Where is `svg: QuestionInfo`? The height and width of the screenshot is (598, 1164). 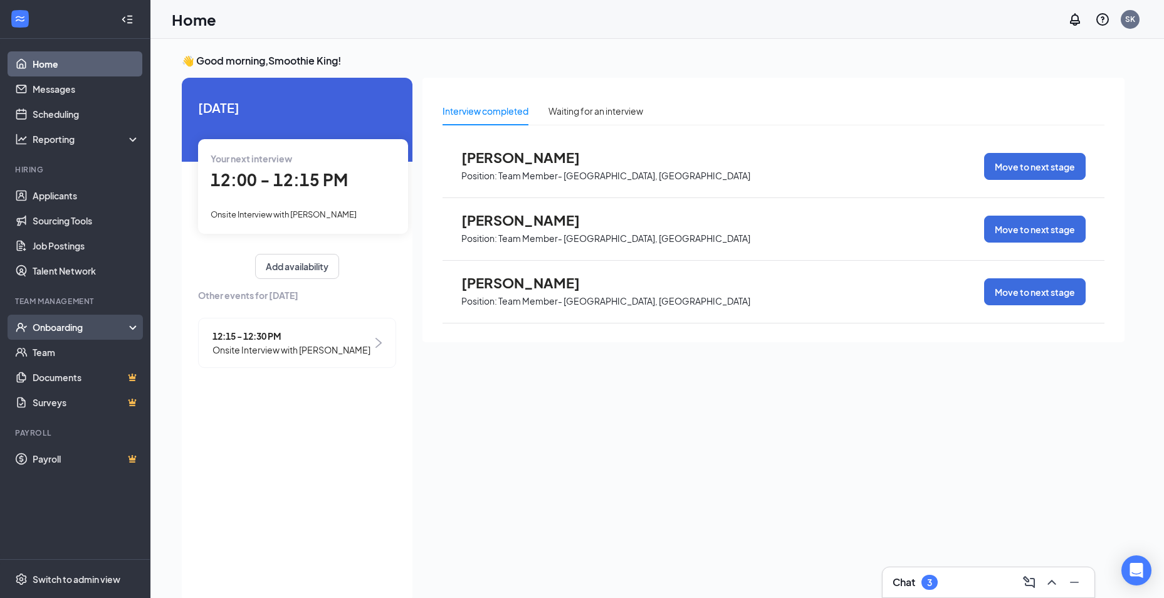 svg: QuestionInfo is located at coordinates (1102, 19).